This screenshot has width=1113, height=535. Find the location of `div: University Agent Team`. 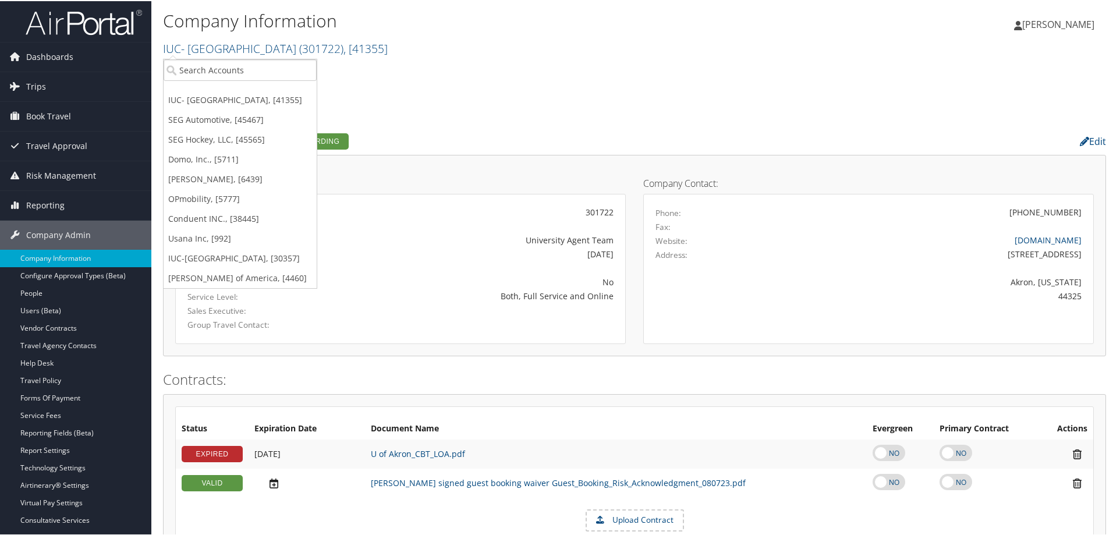

div: University Agent Team is located at coordinates (474, 239).